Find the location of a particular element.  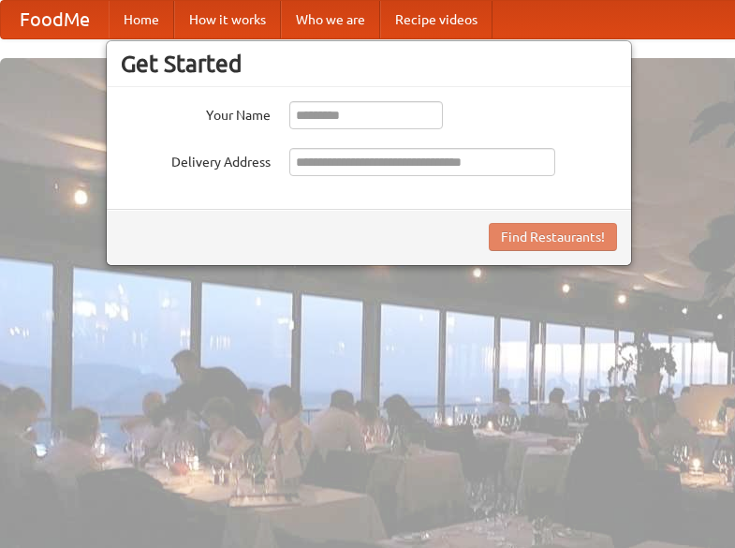

label: Your Name is located at coordinates (196, 112).